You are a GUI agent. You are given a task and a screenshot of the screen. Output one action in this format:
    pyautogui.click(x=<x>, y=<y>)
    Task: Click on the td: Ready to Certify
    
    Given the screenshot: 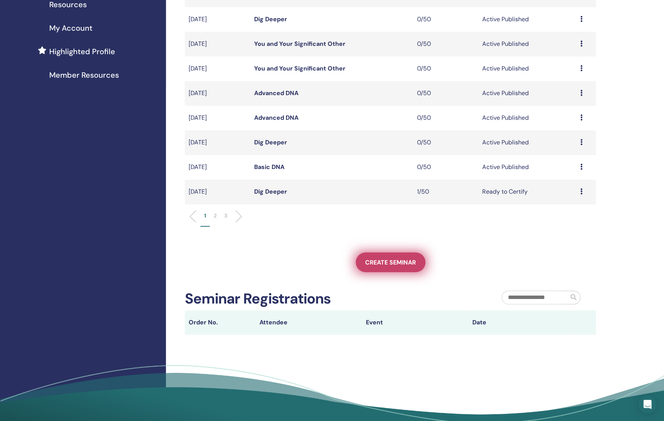 What is the action you would take?
    pyautogui.click(x=527, y=192)
    